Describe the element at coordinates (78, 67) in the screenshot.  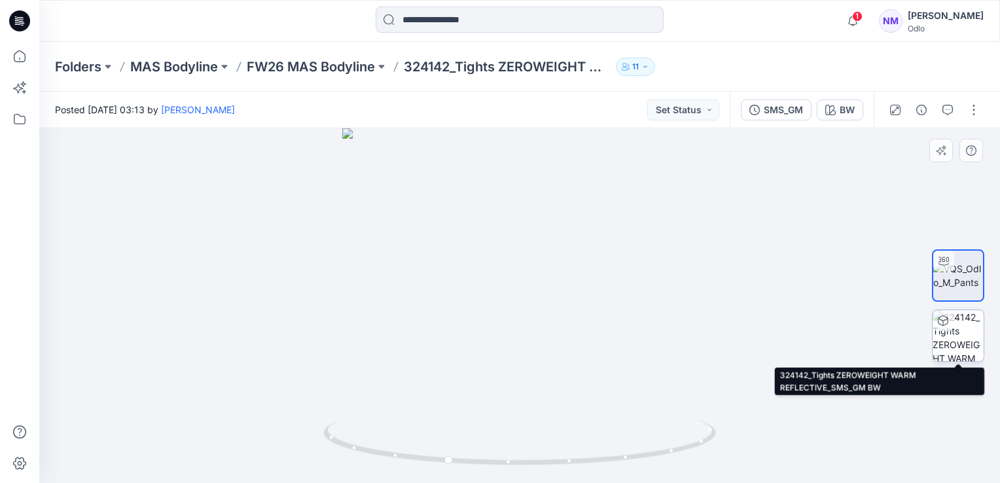
I see `p: Folders` at that location.